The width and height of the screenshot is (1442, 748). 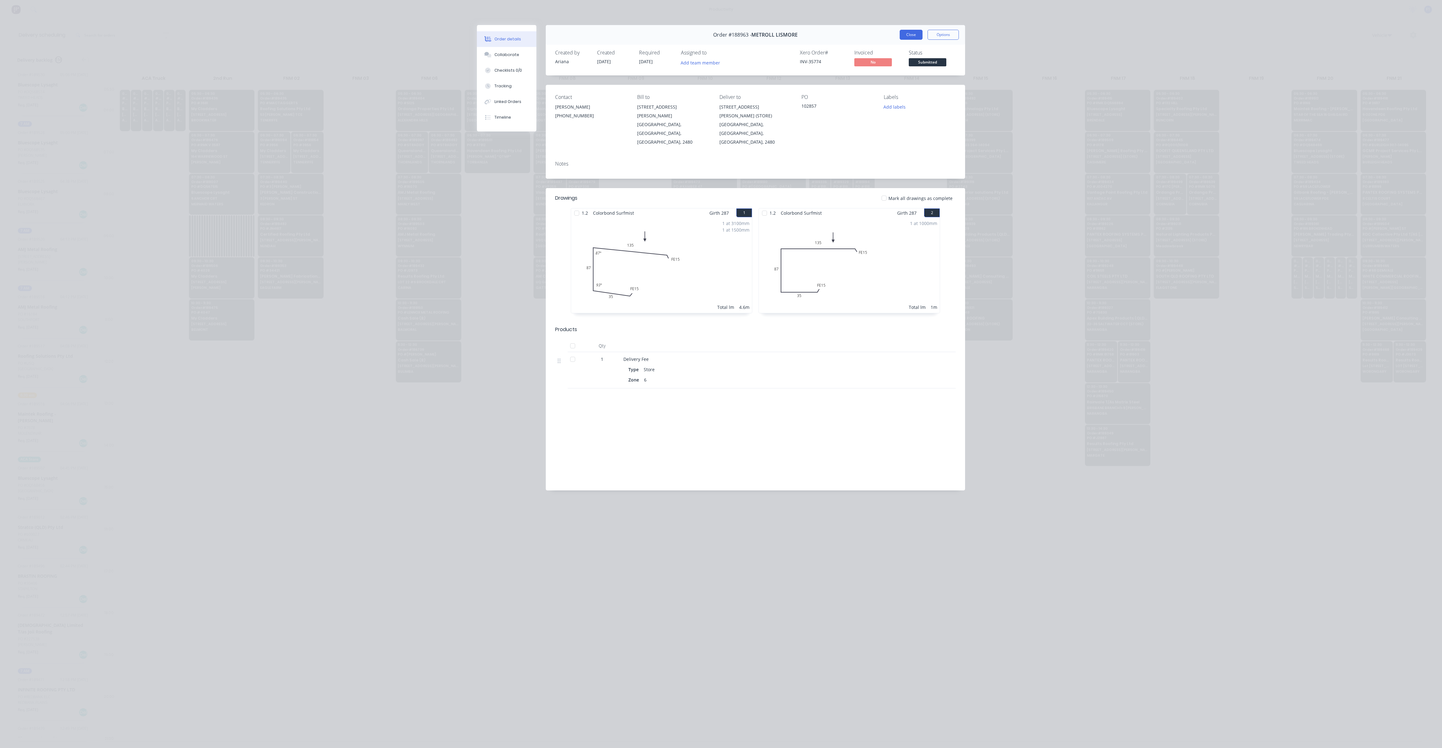 What do you see at coordinates (507, 55) in the screenshot?
I see `div: Collaborate` at bounding box center [507, 55].